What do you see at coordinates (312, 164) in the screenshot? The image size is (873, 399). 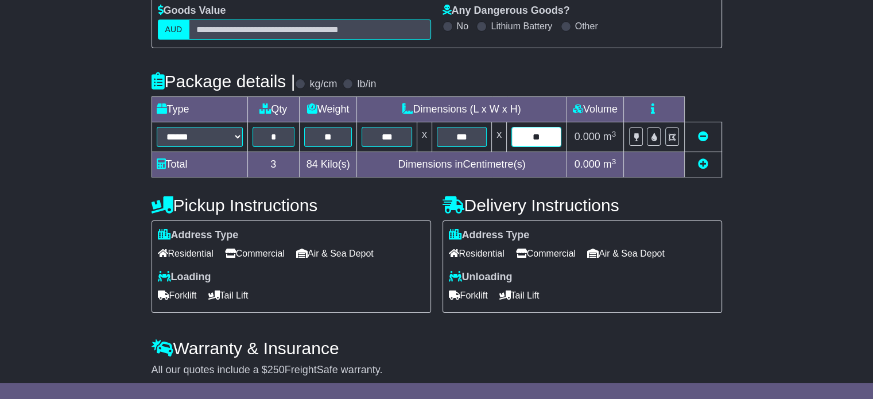 I see `span: 84` at bounding box center [312, 164].